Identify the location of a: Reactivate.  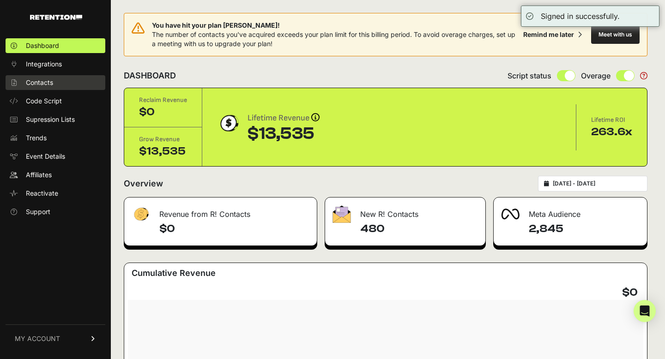
(55, 193).